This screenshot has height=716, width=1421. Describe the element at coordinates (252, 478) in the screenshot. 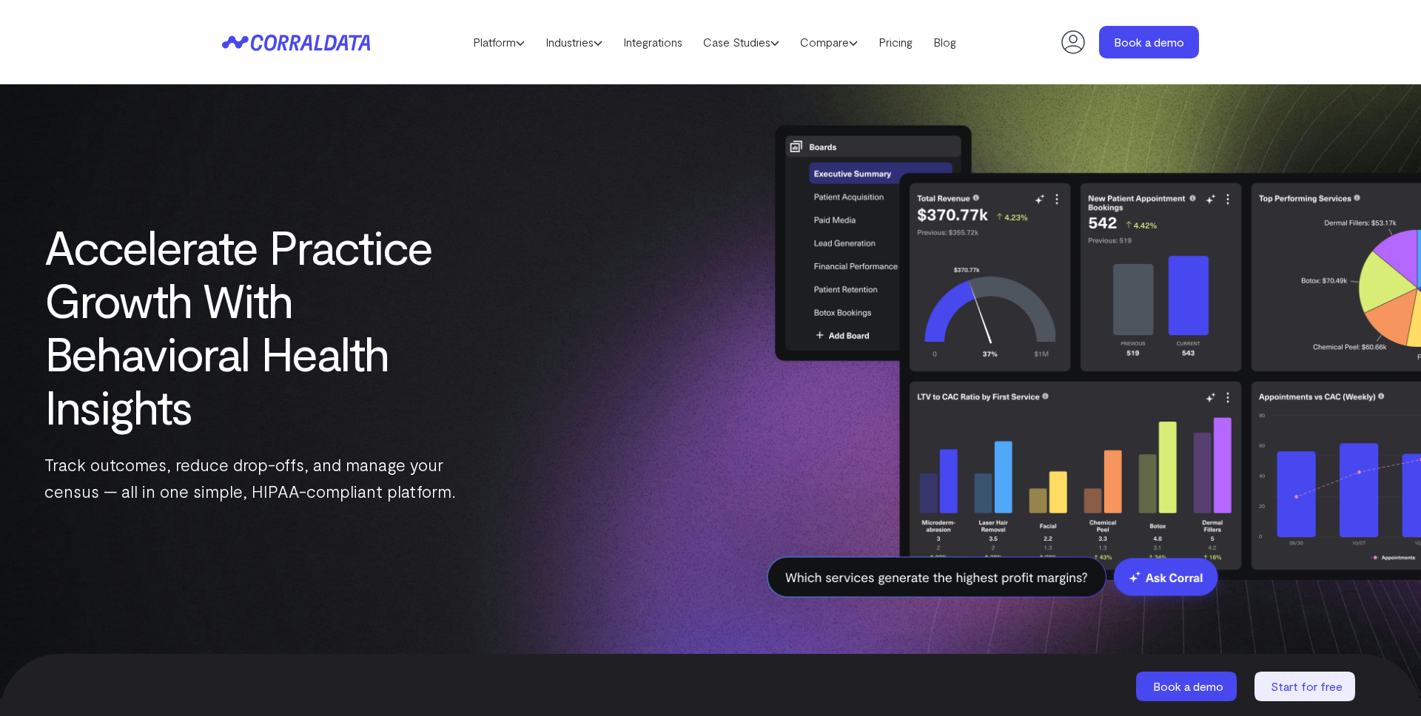

I see `p: Track outcomes, reduce drop-offs, and manage your census — all in one simple, HIPAA-compliant pla...` at that location.